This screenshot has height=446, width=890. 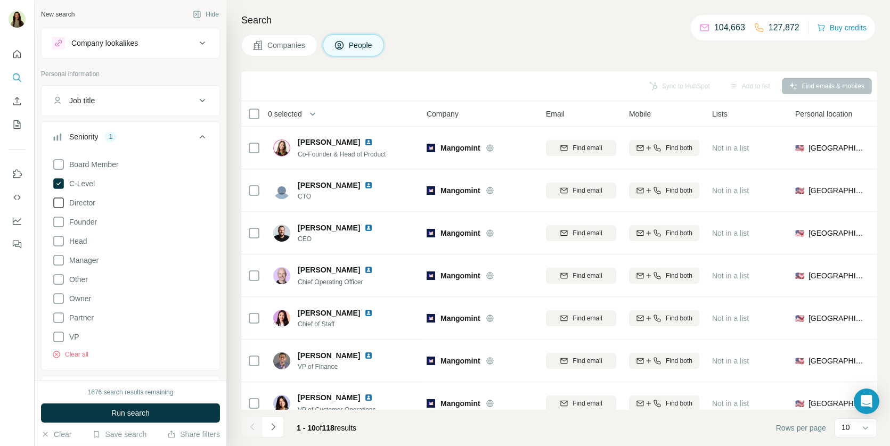 What do you see at coordinates (130, 413) in the screenshot?
I see `button: Run search` at bounding box center [130, 413].